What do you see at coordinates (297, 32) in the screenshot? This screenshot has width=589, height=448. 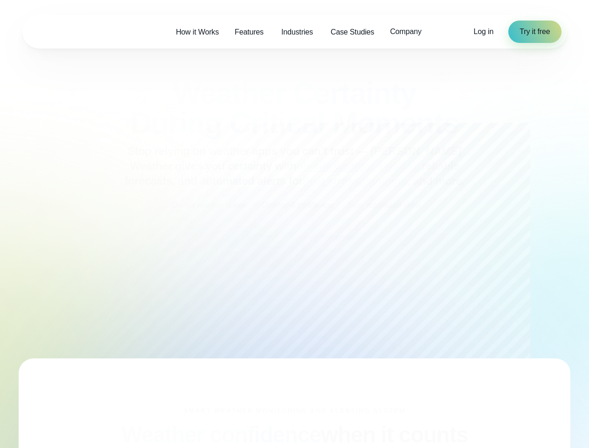 I see `span: Industries` at bounding box center [297, 32].